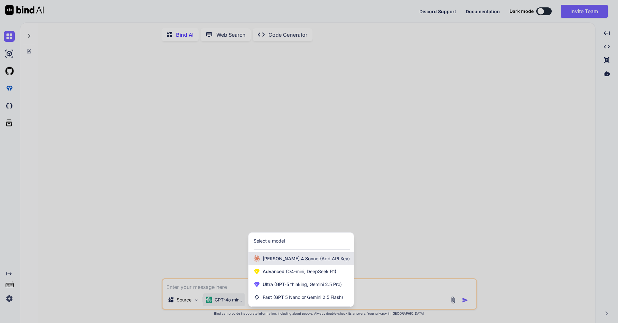 The image size is (618, 323). Describe the element at coordinates (308, 297) in the screenshot. I see `span: (GPT 5 Nano or Gemini 2.5 Flash)` at that location.